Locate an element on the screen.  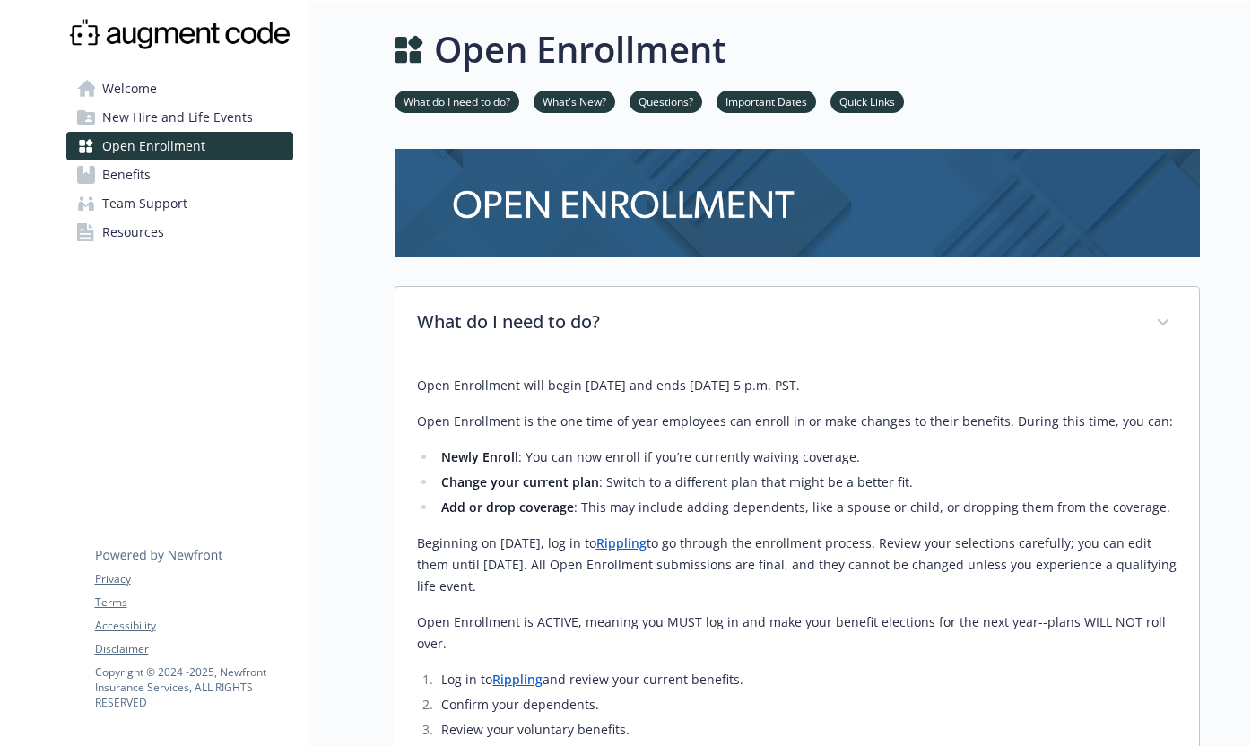
a: Terms is located at coordinates (194, 602).